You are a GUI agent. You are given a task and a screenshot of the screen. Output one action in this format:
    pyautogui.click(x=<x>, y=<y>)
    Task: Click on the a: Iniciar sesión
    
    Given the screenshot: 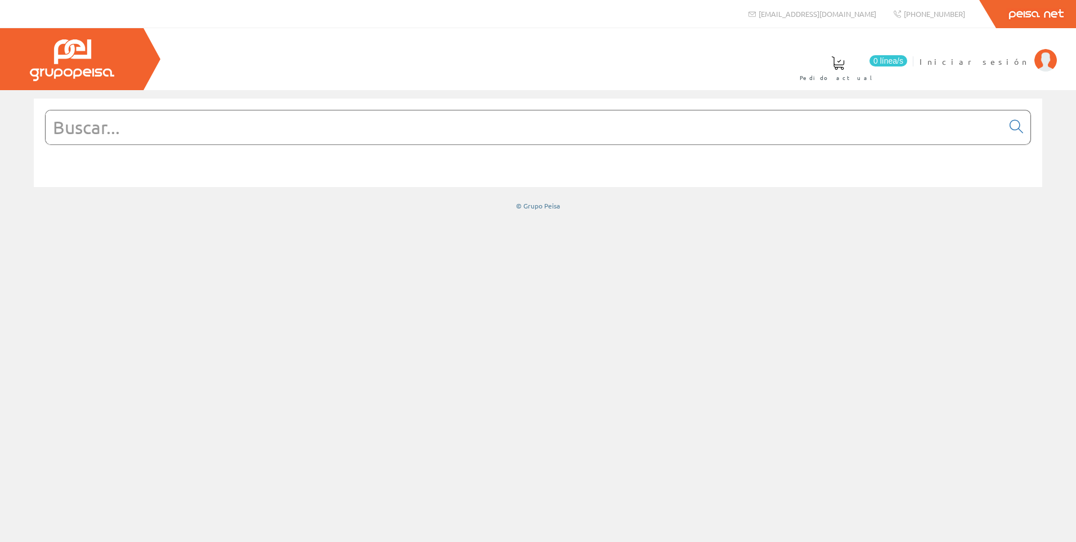 What is the action you would take?
    pyautogui.click(x=989, y=52)
    